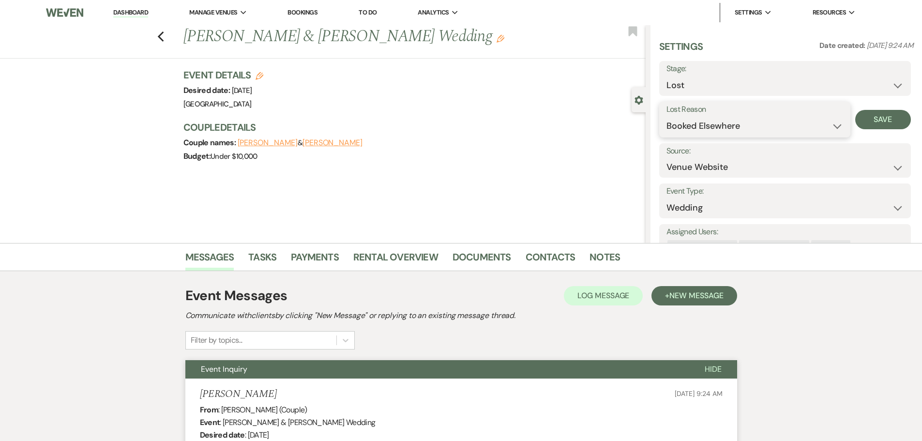  Describe the element at coordinates (882, 119) in the screenshot. I see `button: Save` at that location.